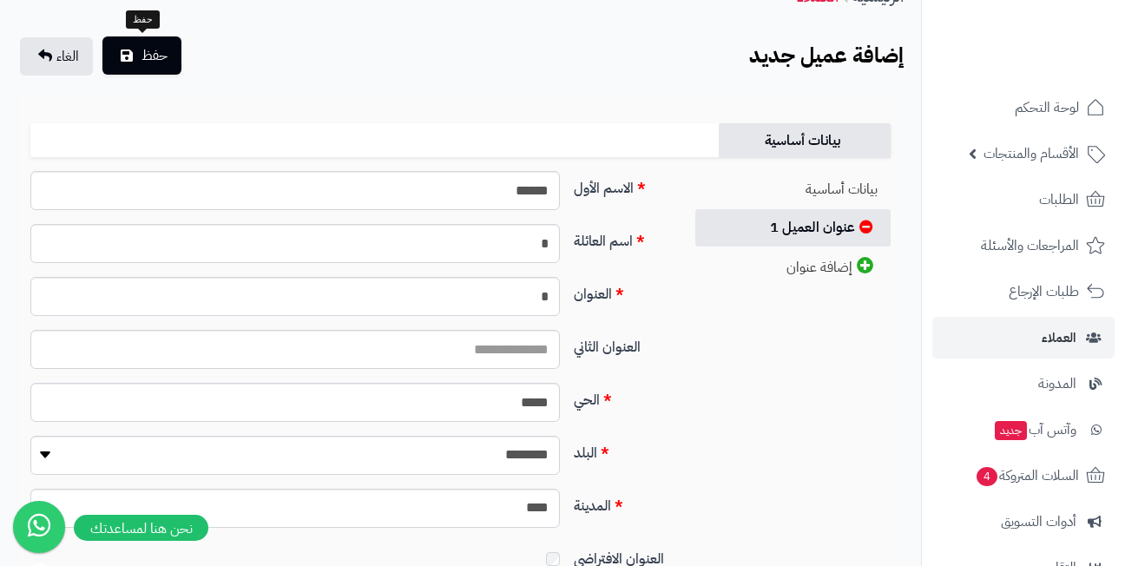 The height and width of the screenshot is (566, 1125). I want to click on div: حفظ, so click(142, 20).